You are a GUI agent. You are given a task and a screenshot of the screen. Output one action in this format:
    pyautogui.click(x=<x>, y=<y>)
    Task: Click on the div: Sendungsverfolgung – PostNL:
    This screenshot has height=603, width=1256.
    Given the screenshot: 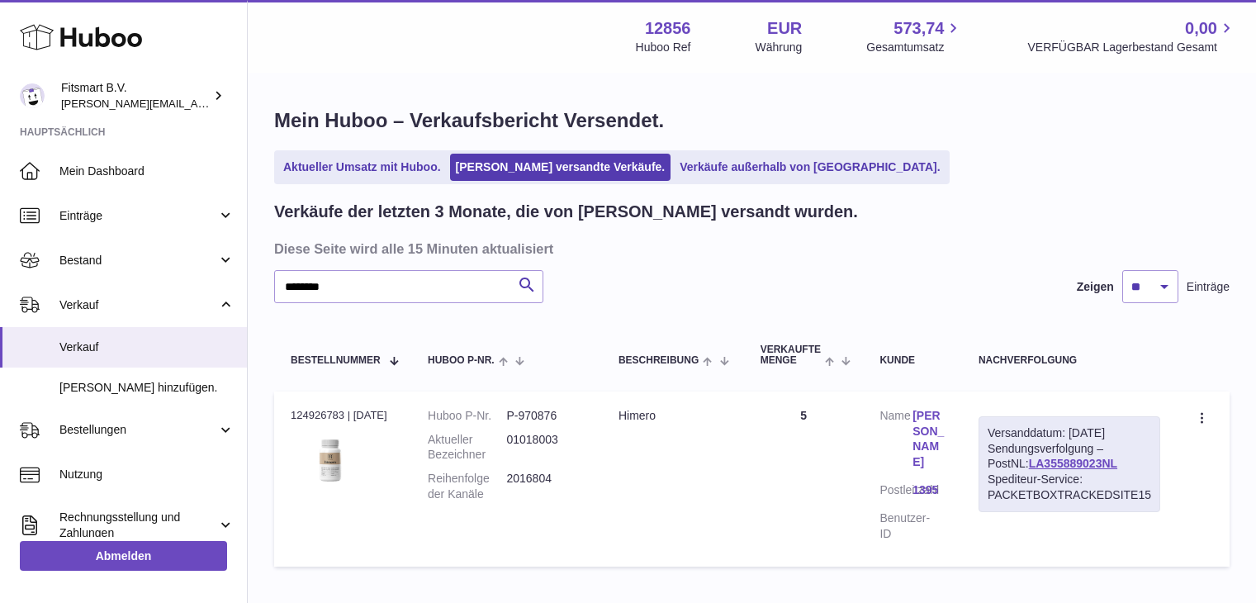 What is the action you would take?
    pyautogui.click(x=1070, y=464)
    